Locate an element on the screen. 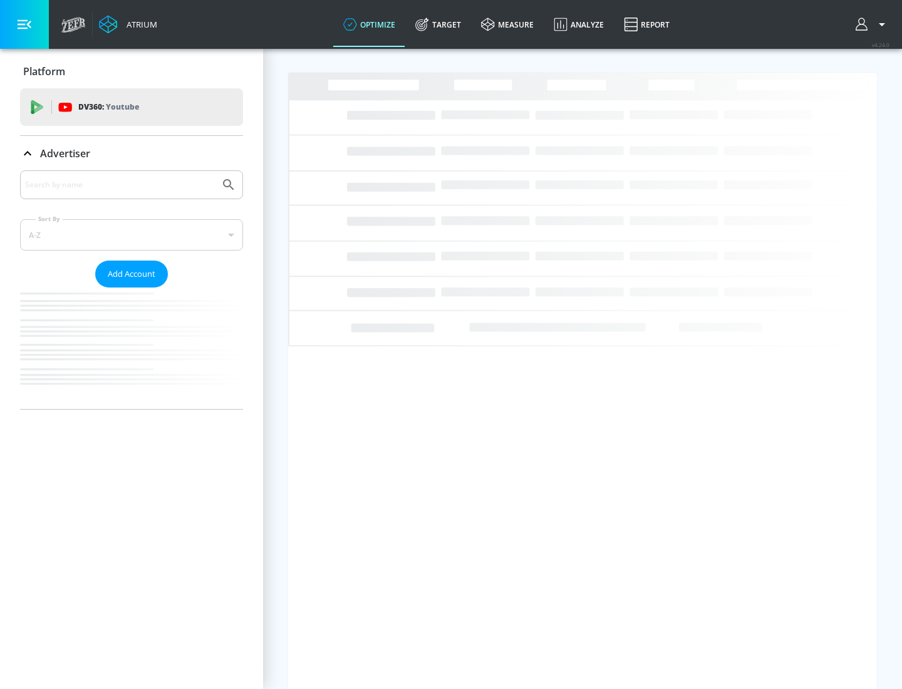 This screenshot has height=689, width=902. p: Platform is located at coordinates (44, 71).